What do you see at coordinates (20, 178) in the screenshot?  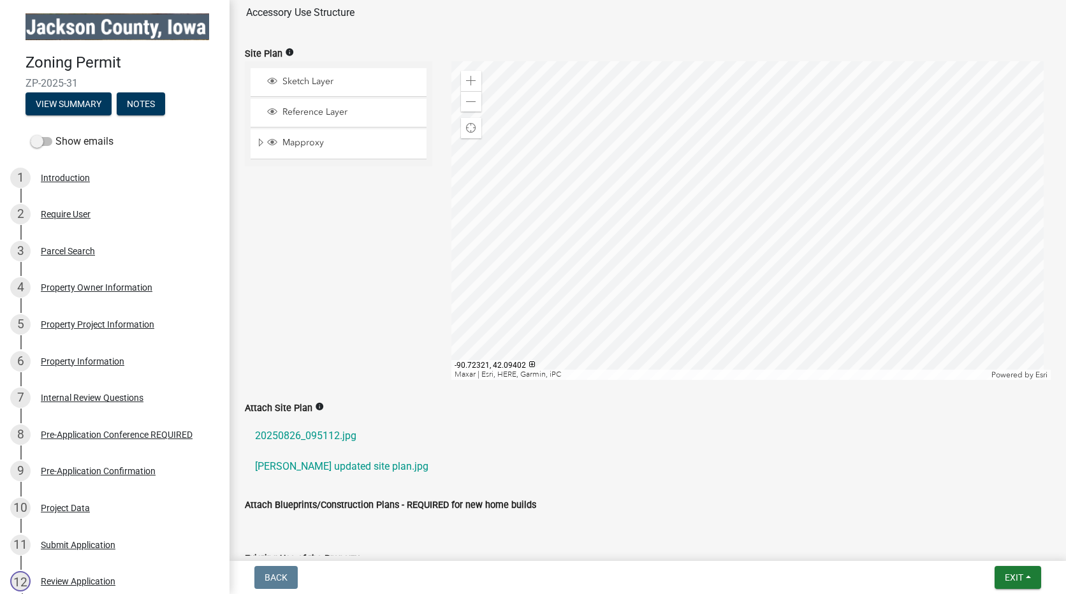 I see `div: 1` at bounding box center [20, 178].